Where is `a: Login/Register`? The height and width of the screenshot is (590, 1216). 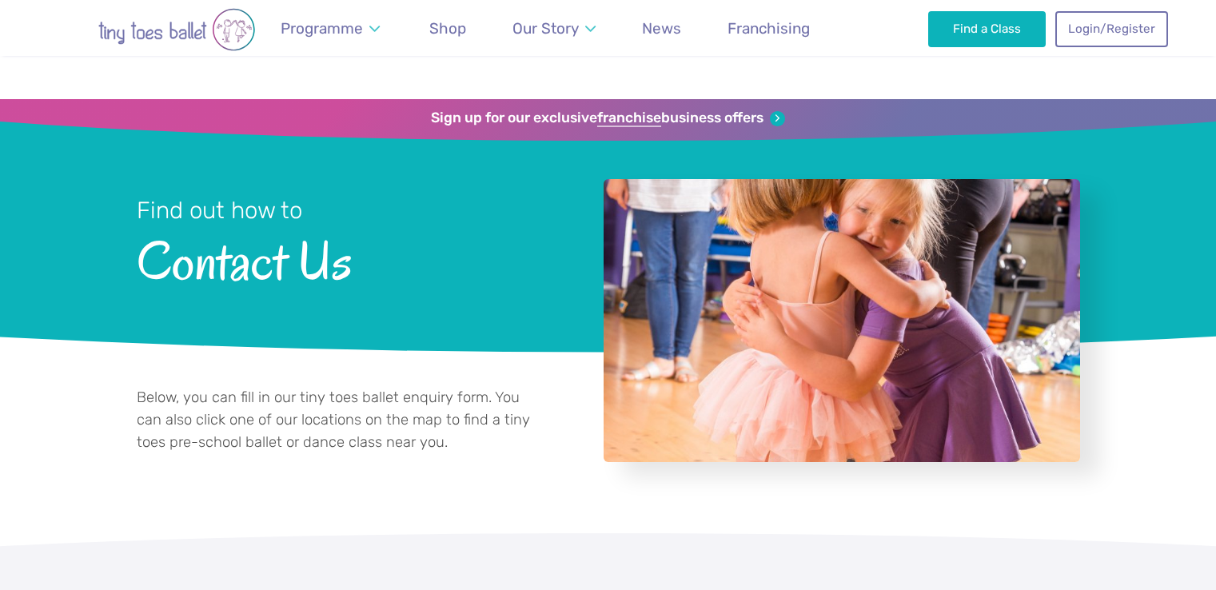
a: Login/Register is located at coordinates (1111, 29).